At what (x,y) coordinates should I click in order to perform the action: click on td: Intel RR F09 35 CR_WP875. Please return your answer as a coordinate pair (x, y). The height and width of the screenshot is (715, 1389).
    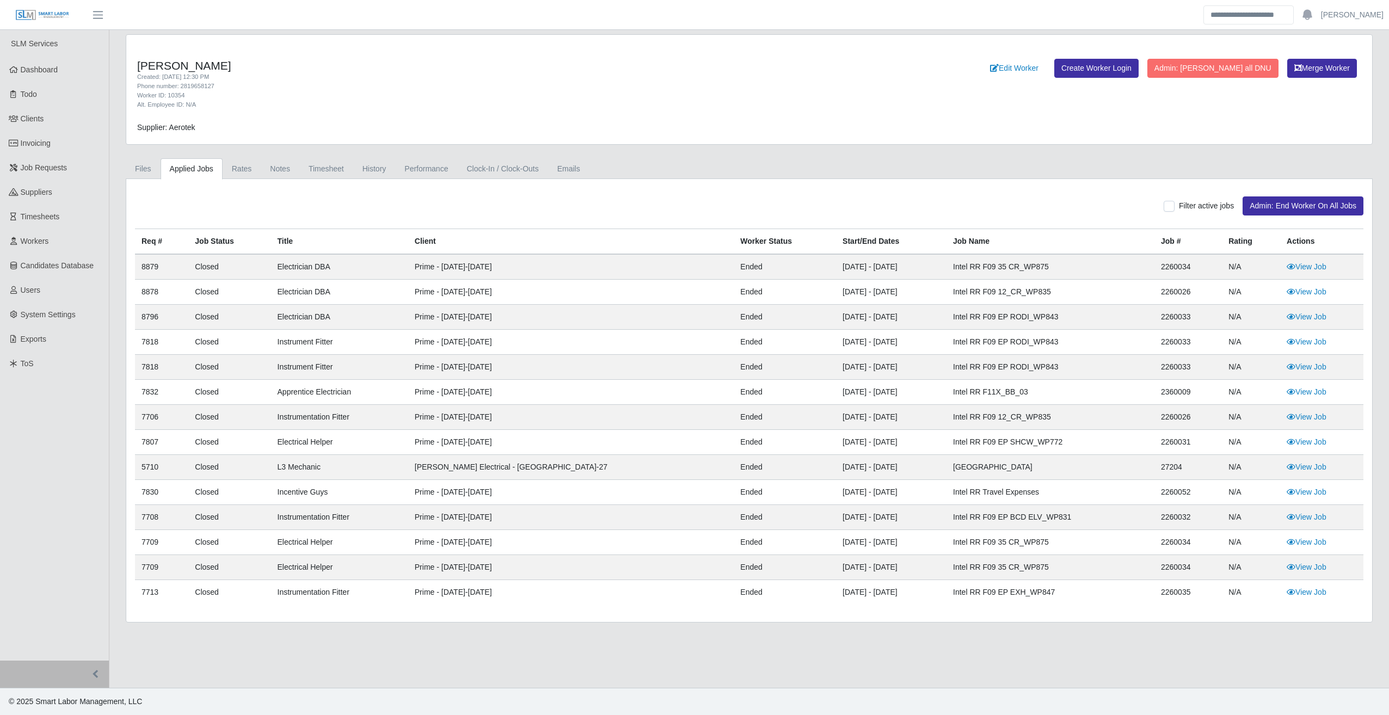
    Looking at the image, I should click on (1050, 568).